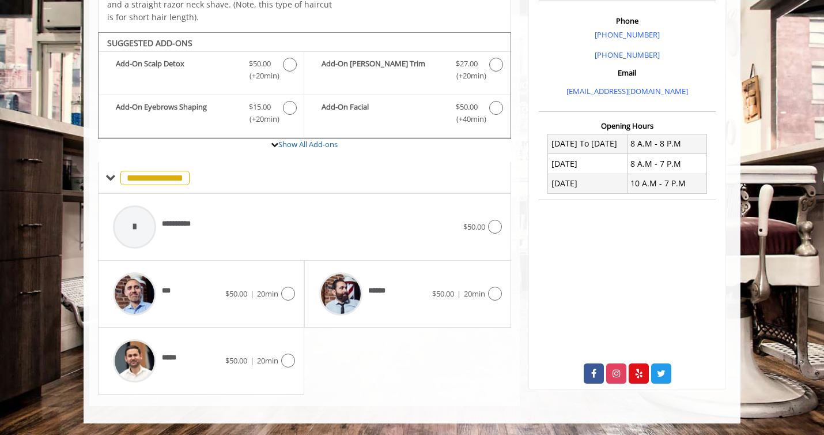  I want to click on b: Add-On Eyebrows Shaping, so click(176, 113).